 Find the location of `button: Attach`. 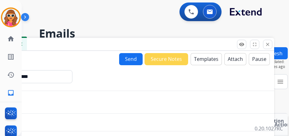

button: Attach is located at coordinates (235, 59).